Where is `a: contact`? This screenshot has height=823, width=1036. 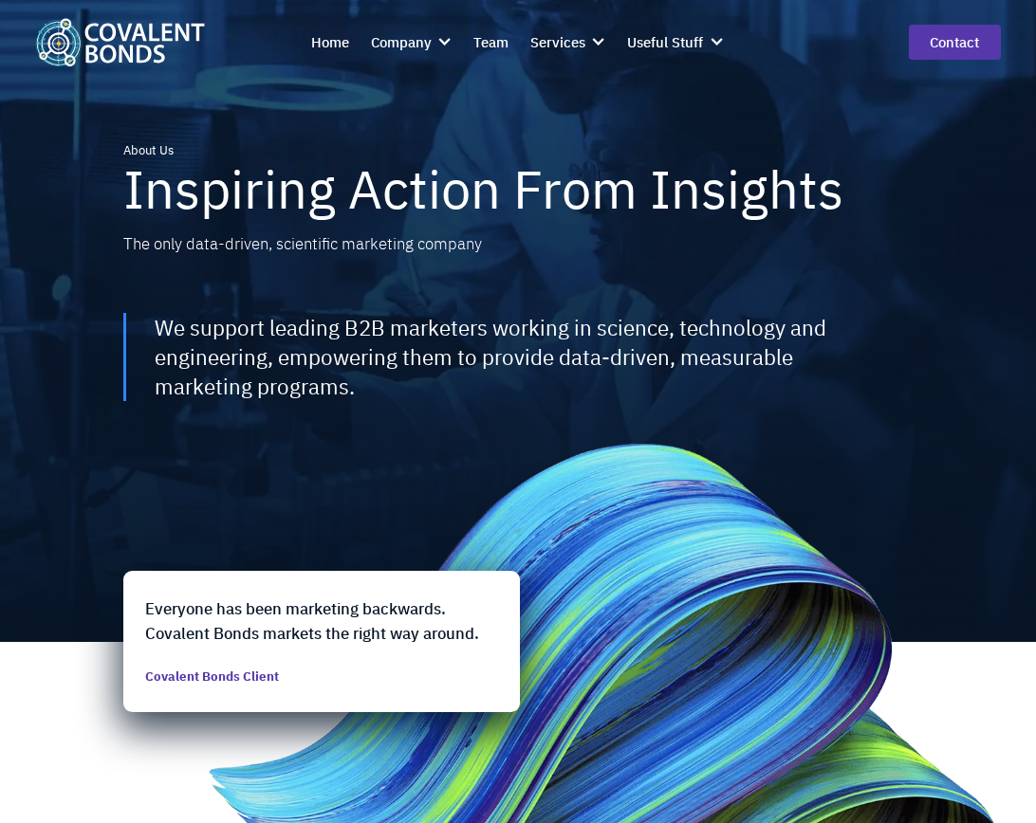 a: contact is located at coordinates (954, 42).